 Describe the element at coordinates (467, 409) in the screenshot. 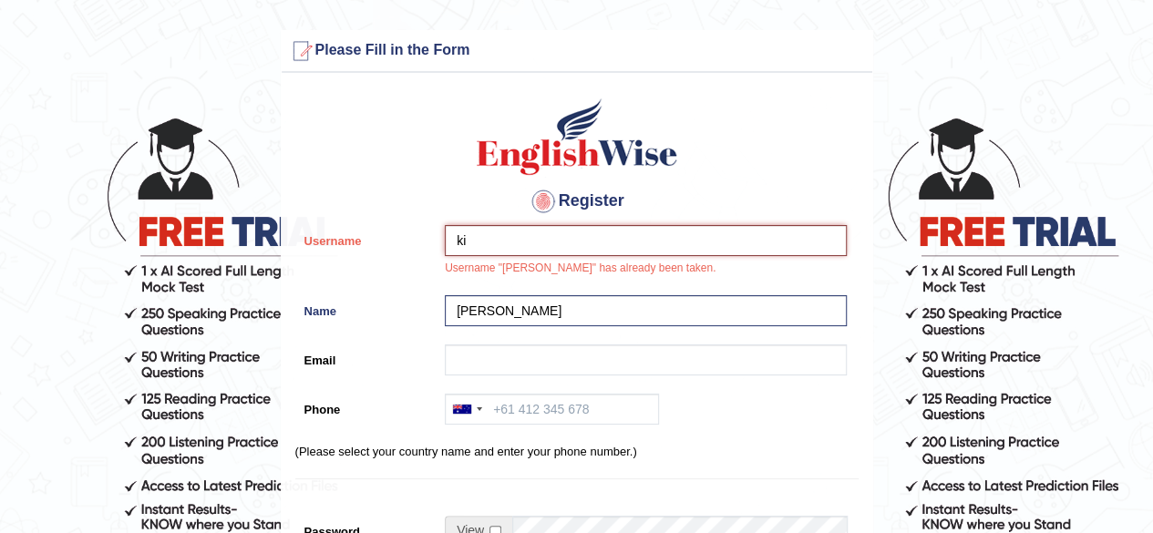

I see `div: Australia: +61` at that location.